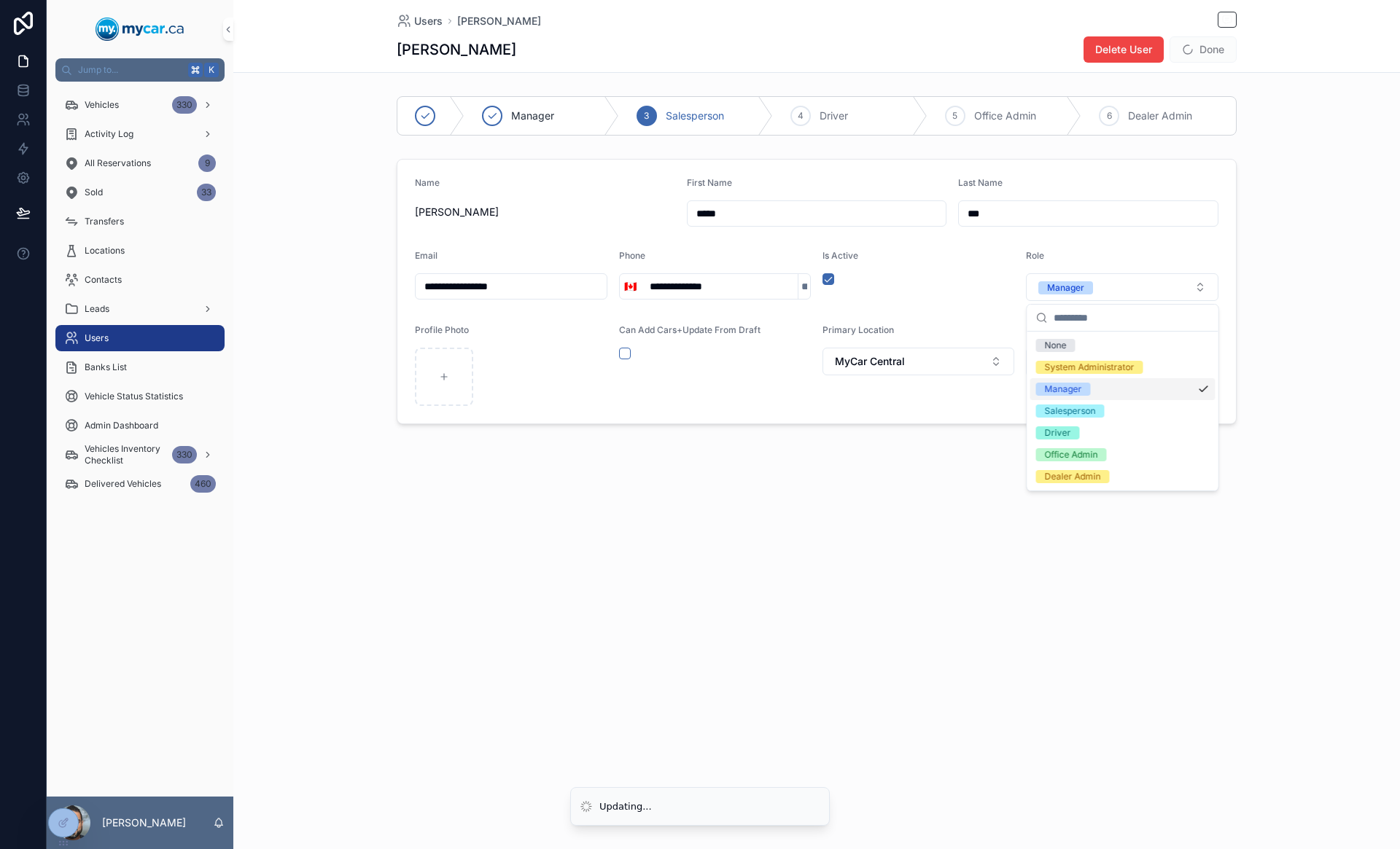  Describe the element at coordinates (140, 163) in the screenshot. I see `a: All Reservations9` at that location.